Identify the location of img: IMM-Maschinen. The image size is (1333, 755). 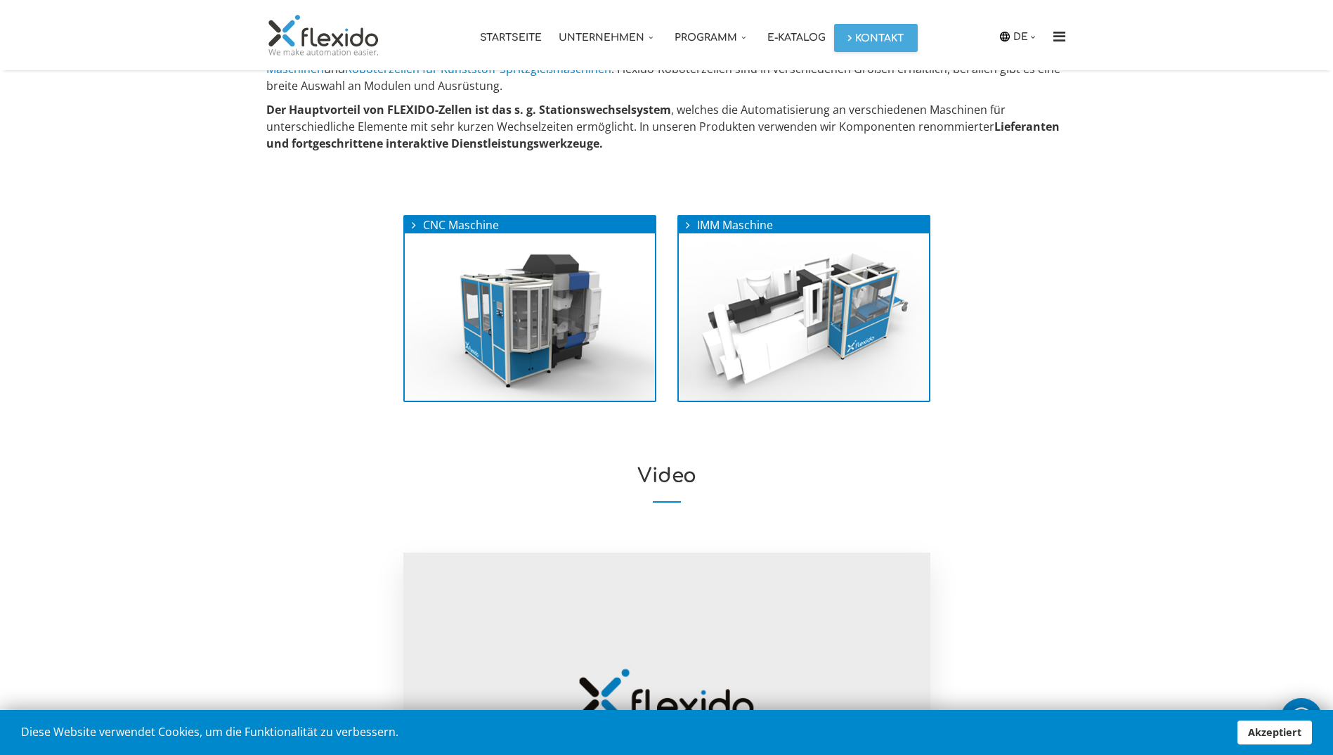
(804, 317).